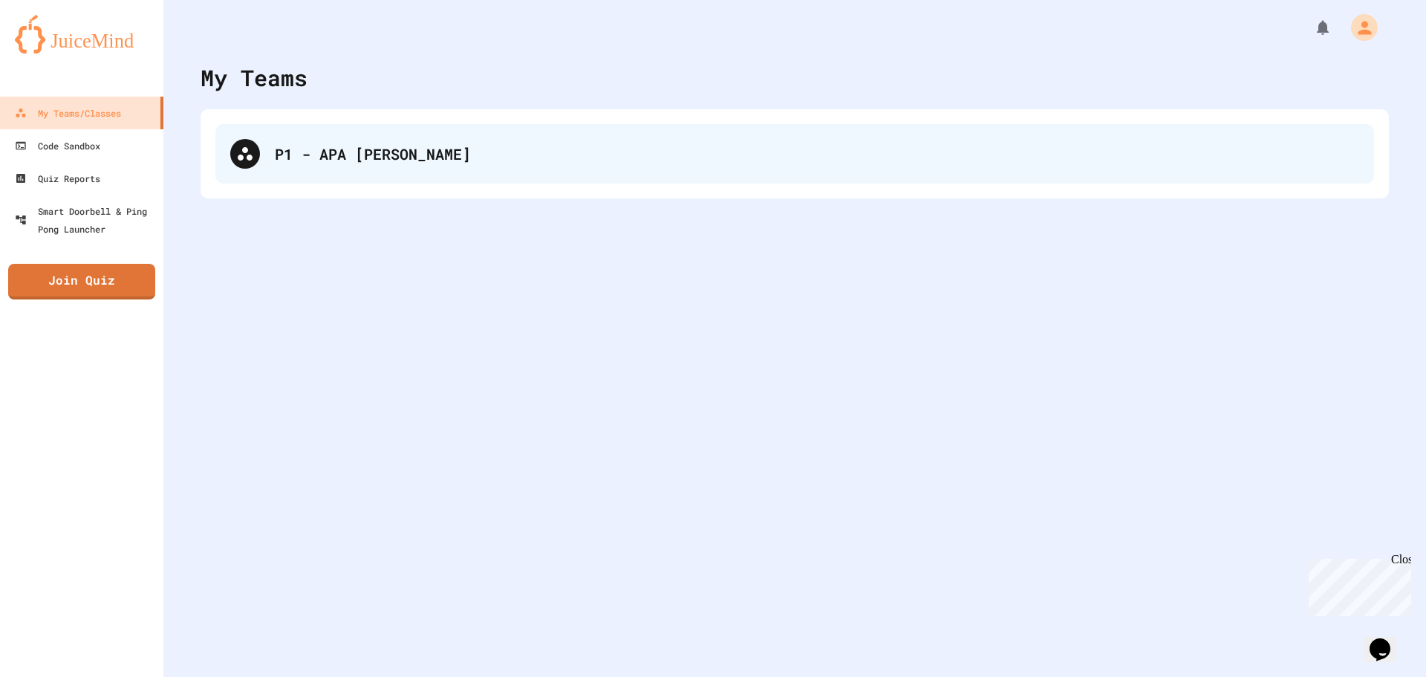 Image resolution: width=1426 pixels, height=677 pixels. Describe the element at coordinates (82, 34) in the screenshot. I see `img: logo-orange.svg` at that location.